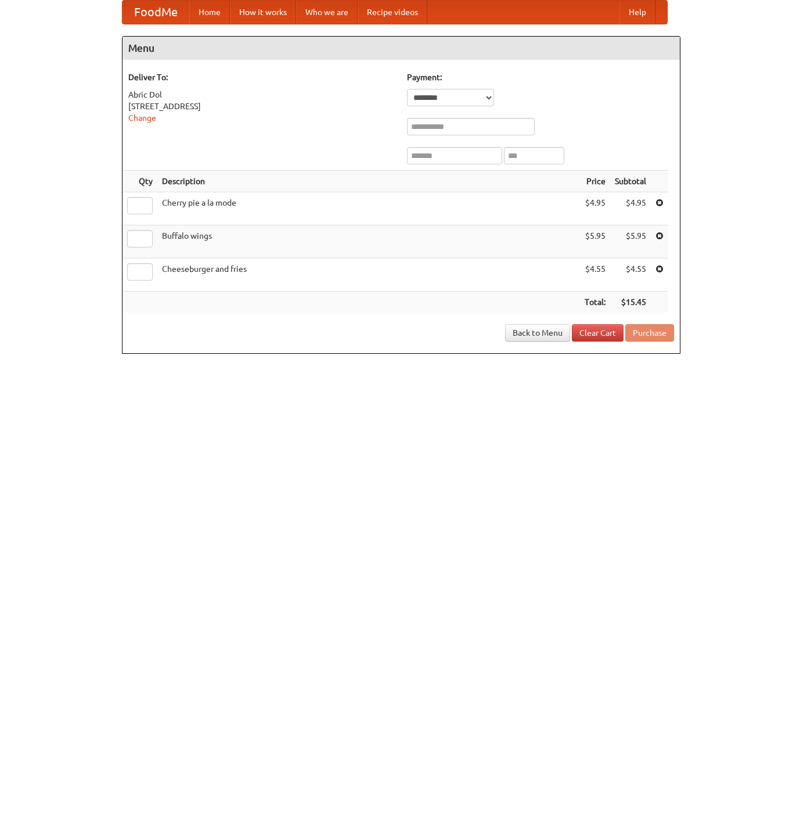 The width and height of the screenshot is (789, 822). Describe the element at coordinates (595, 181) in the screenshot. I see `th: Price` at that location.